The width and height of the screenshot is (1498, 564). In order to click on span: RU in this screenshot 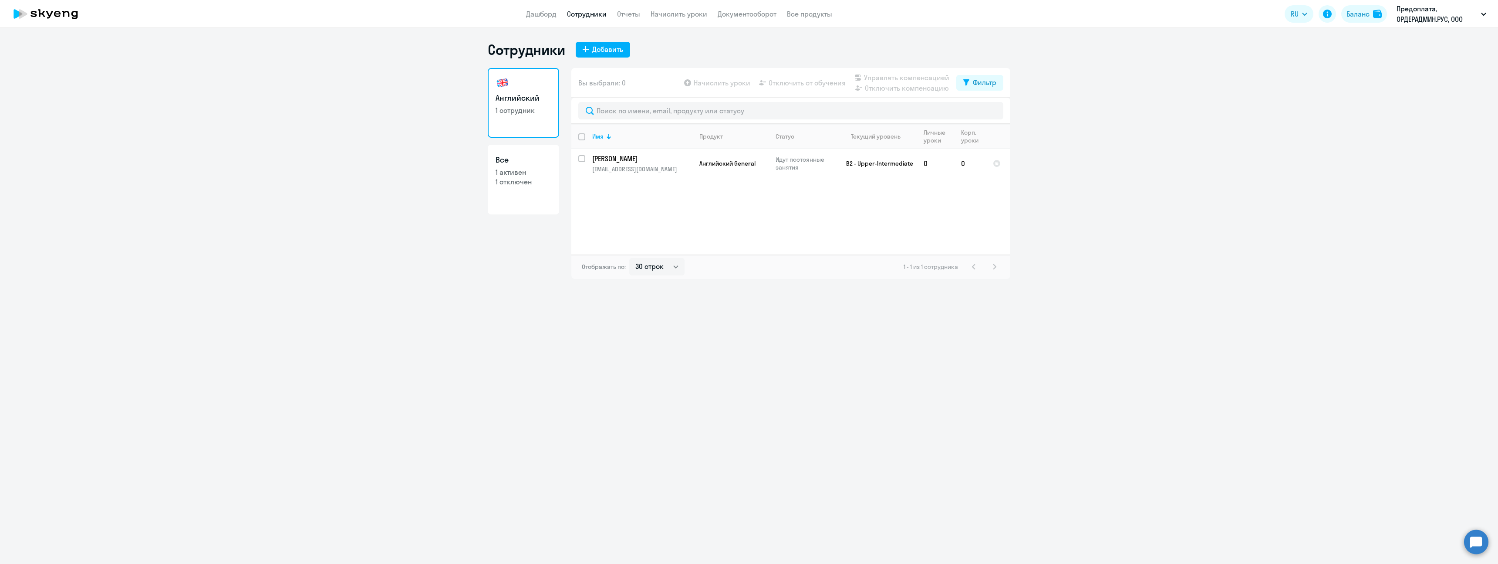, I will do `click(1295, 14)`.